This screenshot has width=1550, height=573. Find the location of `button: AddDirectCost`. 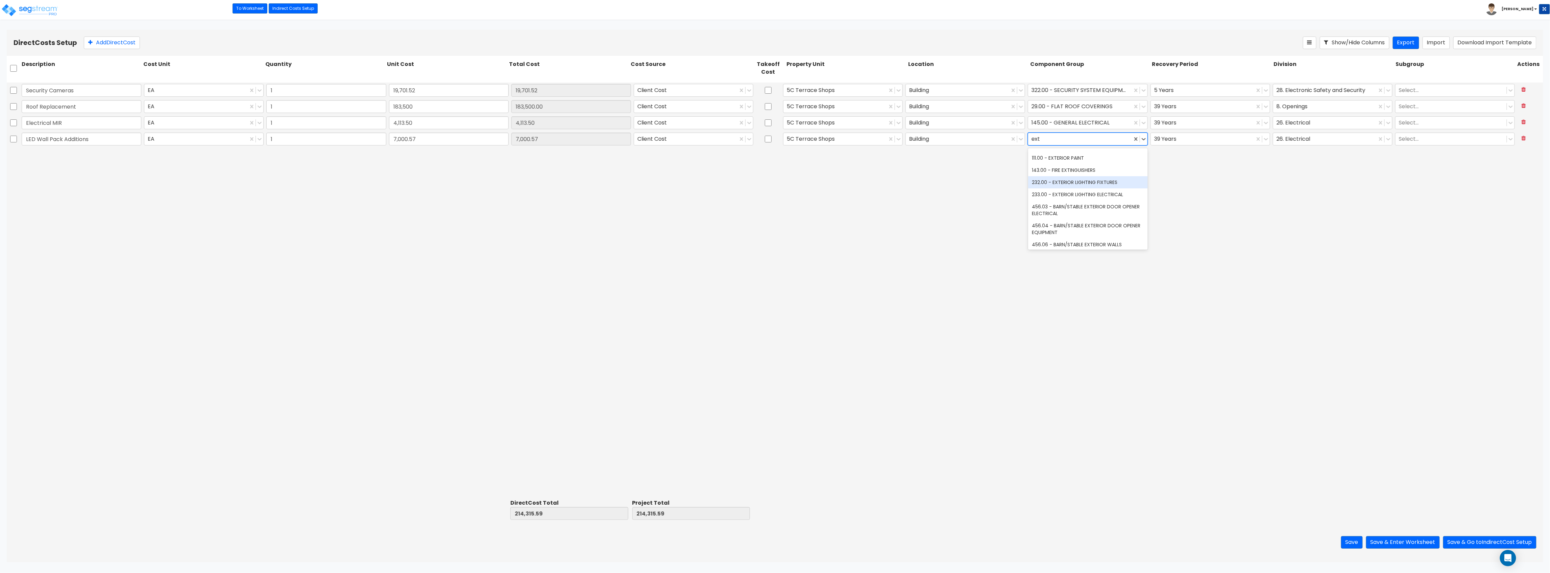

button: AddDirectCost is located at coordinates (112, 43).